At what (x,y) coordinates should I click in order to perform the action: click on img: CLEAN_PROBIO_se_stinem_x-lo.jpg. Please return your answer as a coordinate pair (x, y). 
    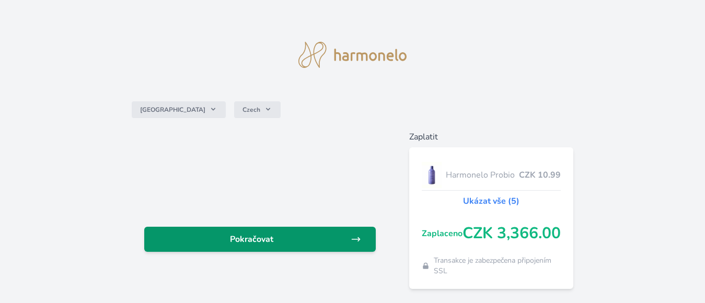
    Looking at the image, I should click on (432, 175).